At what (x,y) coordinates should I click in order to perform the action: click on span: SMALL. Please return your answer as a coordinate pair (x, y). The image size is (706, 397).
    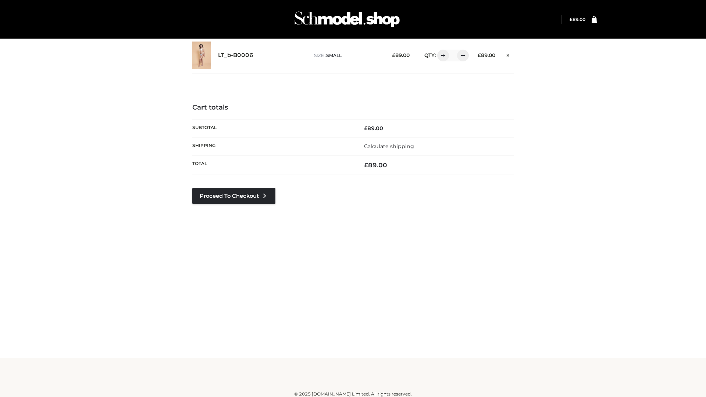
    Looking at the image, I should click on (334, 55).